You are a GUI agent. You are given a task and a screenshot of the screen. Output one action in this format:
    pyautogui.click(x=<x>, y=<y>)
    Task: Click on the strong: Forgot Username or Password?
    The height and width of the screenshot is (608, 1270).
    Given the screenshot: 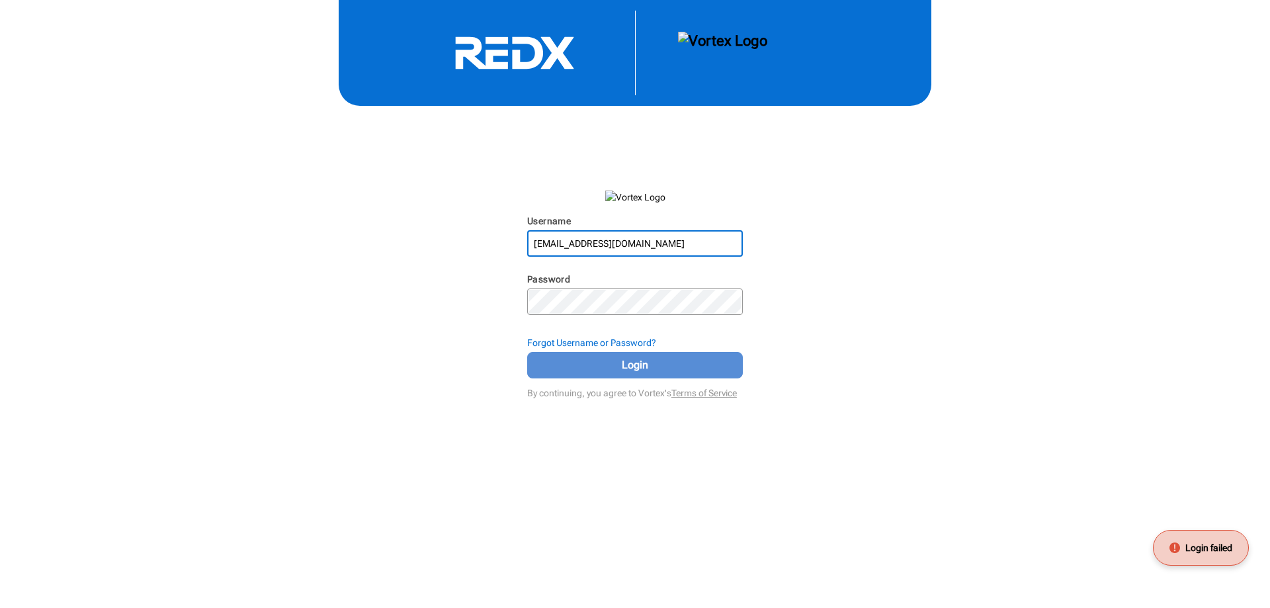 What is the action you would take?
    pyautogui.click(x=591, y=343)
    